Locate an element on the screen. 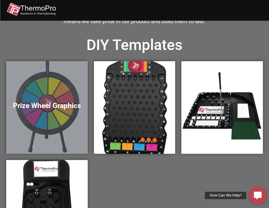 Image resolution: width=269 pixels, height=208 pixels. img: thermopro-logo-non-iso is located at coordinates (31, 9).